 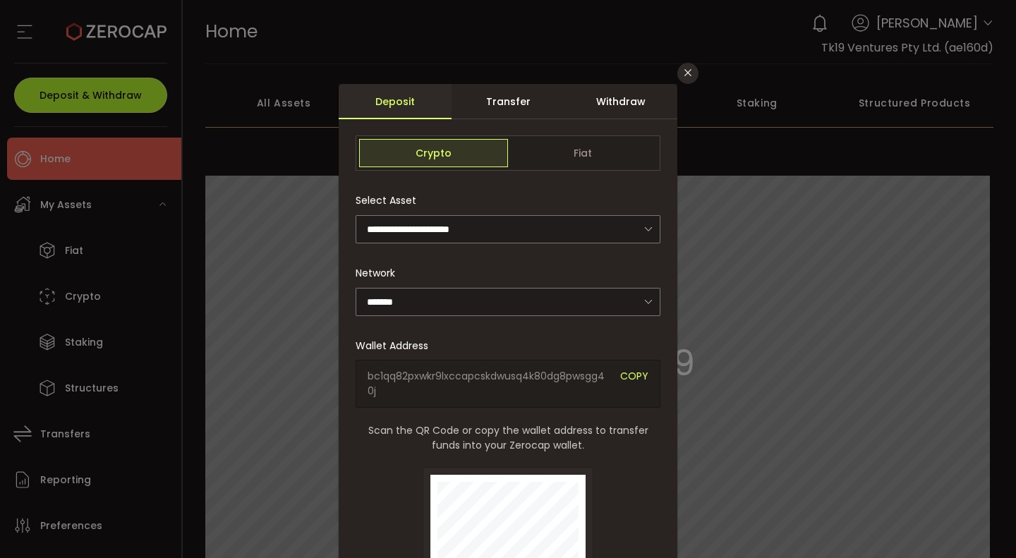 What do you see at coordinates (396, 346) in the screenshot?
I see `label: Wallet Address` at bounding box center [396, 346].